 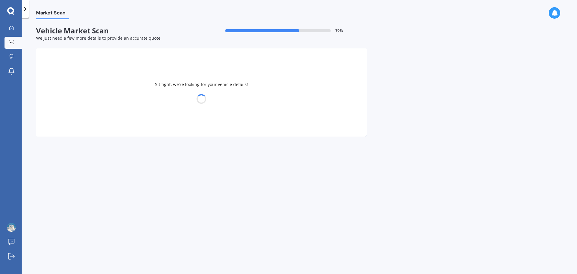 I want to click on span: 70 %, so click(x=339, y=31).